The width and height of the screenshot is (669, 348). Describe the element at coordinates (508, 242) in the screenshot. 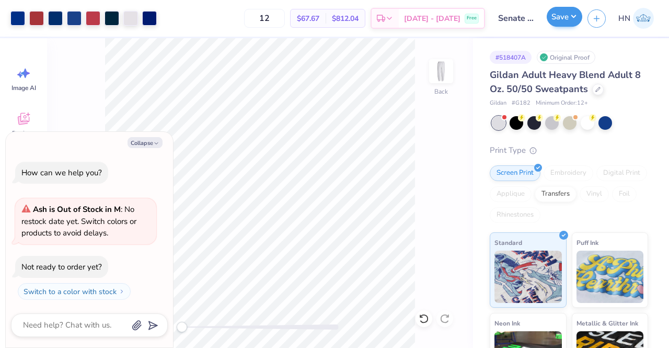

I see `span: Standard` at that location.